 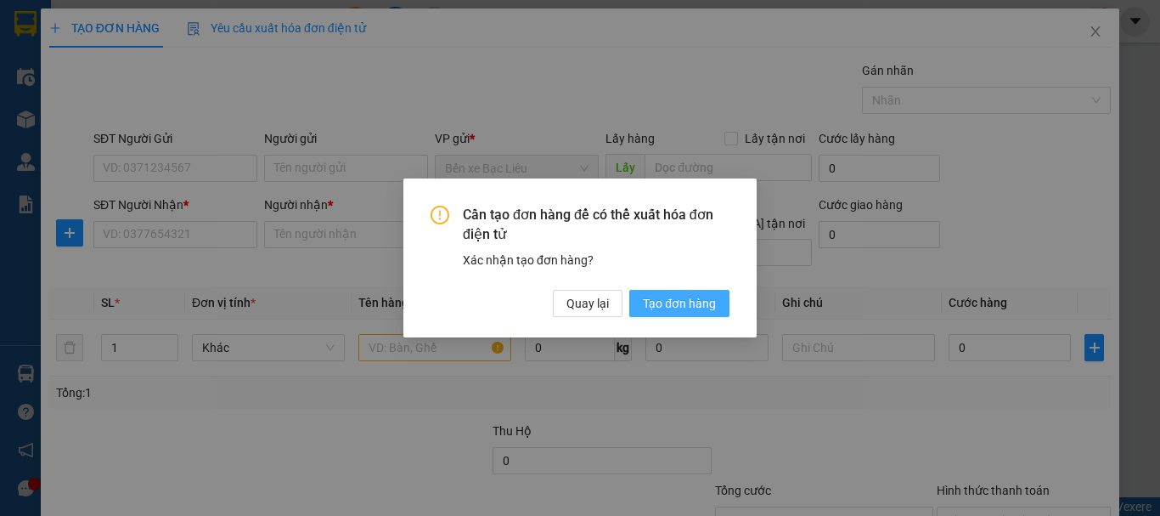 I want to click on span: Cần tạo đơn hàng để có thể xuất hóa đơn điện tử, so click(x=596, y=224).